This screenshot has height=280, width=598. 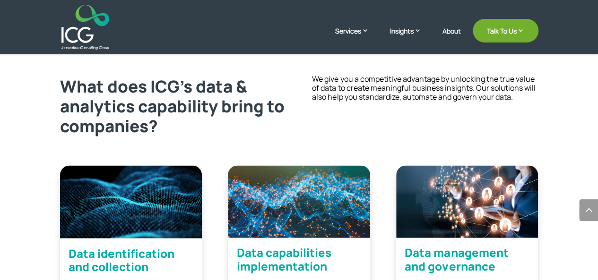 I want to click on b: Data identification and collection, so click(x=122, y=261).